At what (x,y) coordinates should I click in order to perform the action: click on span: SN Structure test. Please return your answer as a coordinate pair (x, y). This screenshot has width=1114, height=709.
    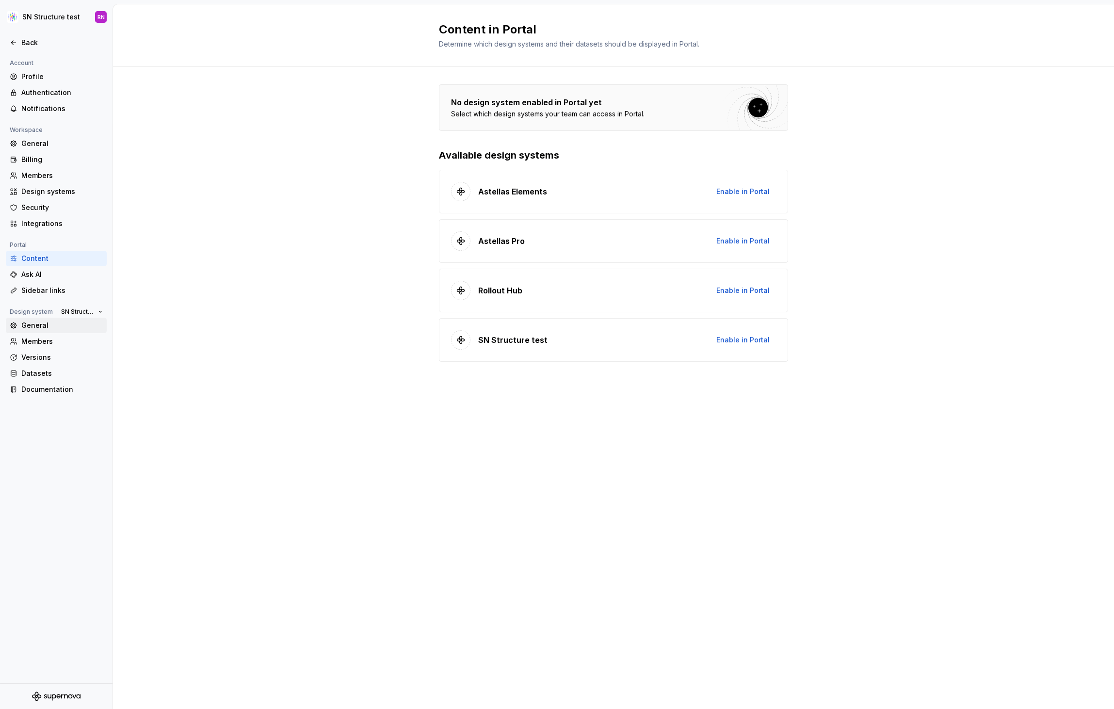
    Looking at the image, I should click on (78, 312).